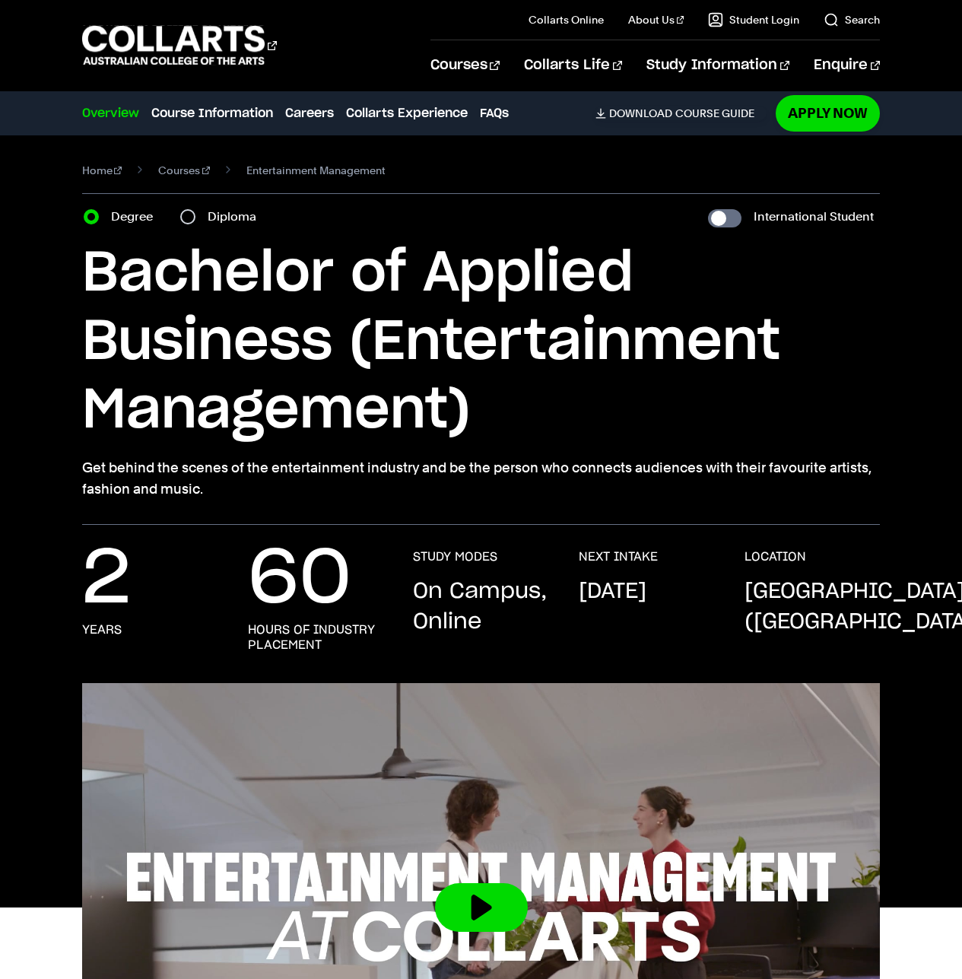 This screenshot has width=962, height=979. Describe the element at coordinates (656, 20) in the screenshot. I see `a: About Us` at that location.